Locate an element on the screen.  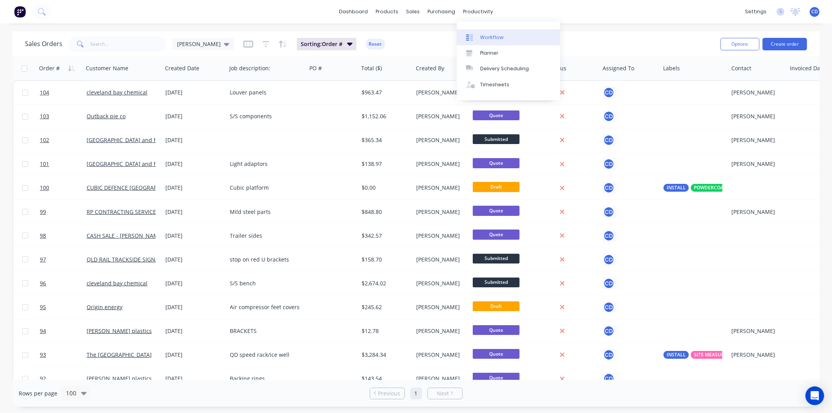
div: Created Date is located at coordinates (182, 68).